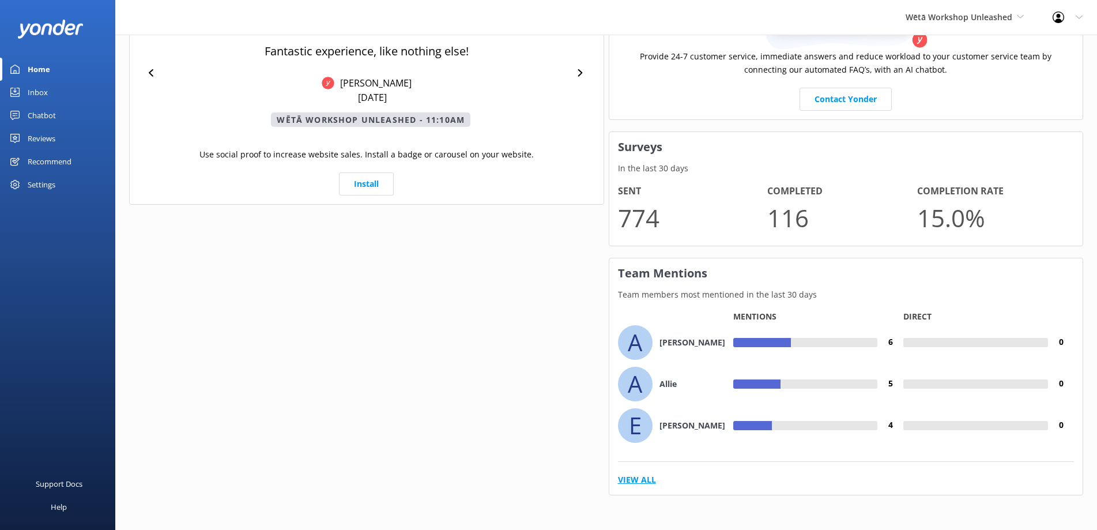  I want to click on p: Direct, so click(917, 316).